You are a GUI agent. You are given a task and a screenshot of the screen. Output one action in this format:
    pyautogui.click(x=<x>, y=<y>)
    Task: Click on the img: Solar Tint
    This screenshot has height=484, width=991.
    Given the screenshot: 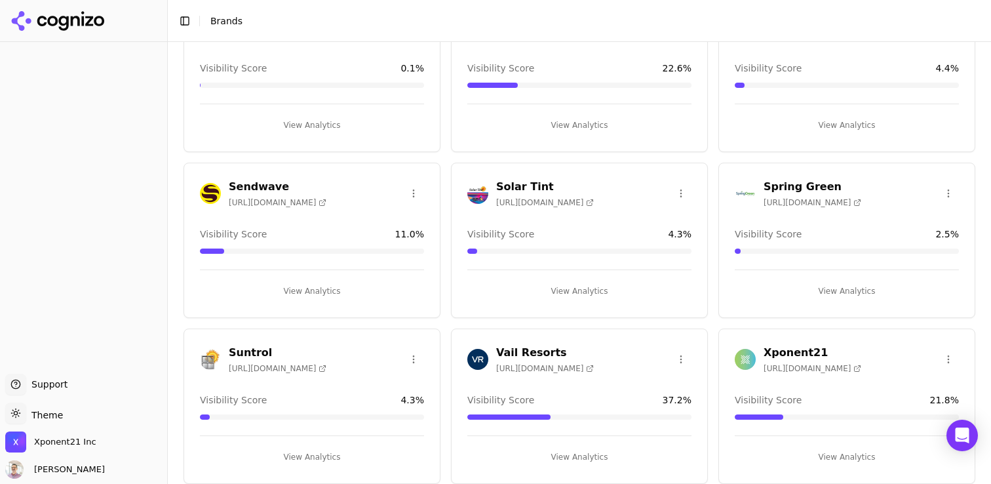 What is the action you would take?
    pyautogui.click(x=478, y=193)
    